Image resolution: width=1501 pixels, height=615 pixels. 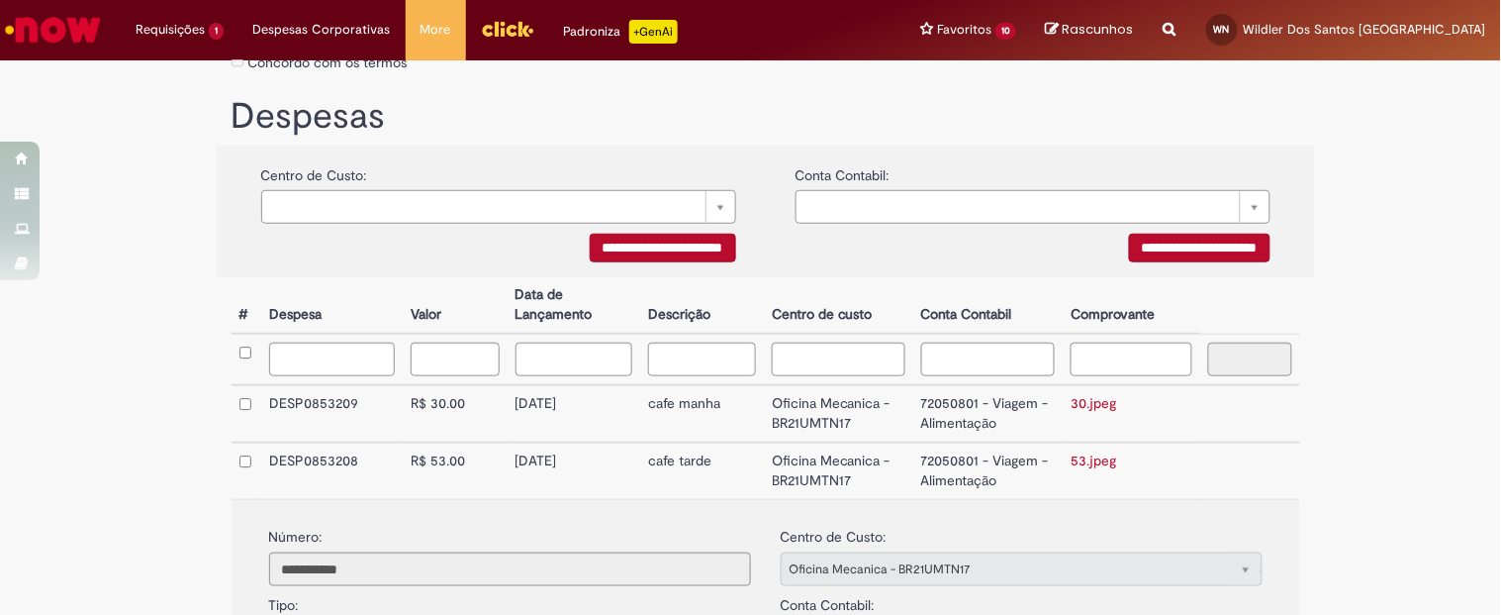 I want to click on span: 10, so click(x=1005, y=31).